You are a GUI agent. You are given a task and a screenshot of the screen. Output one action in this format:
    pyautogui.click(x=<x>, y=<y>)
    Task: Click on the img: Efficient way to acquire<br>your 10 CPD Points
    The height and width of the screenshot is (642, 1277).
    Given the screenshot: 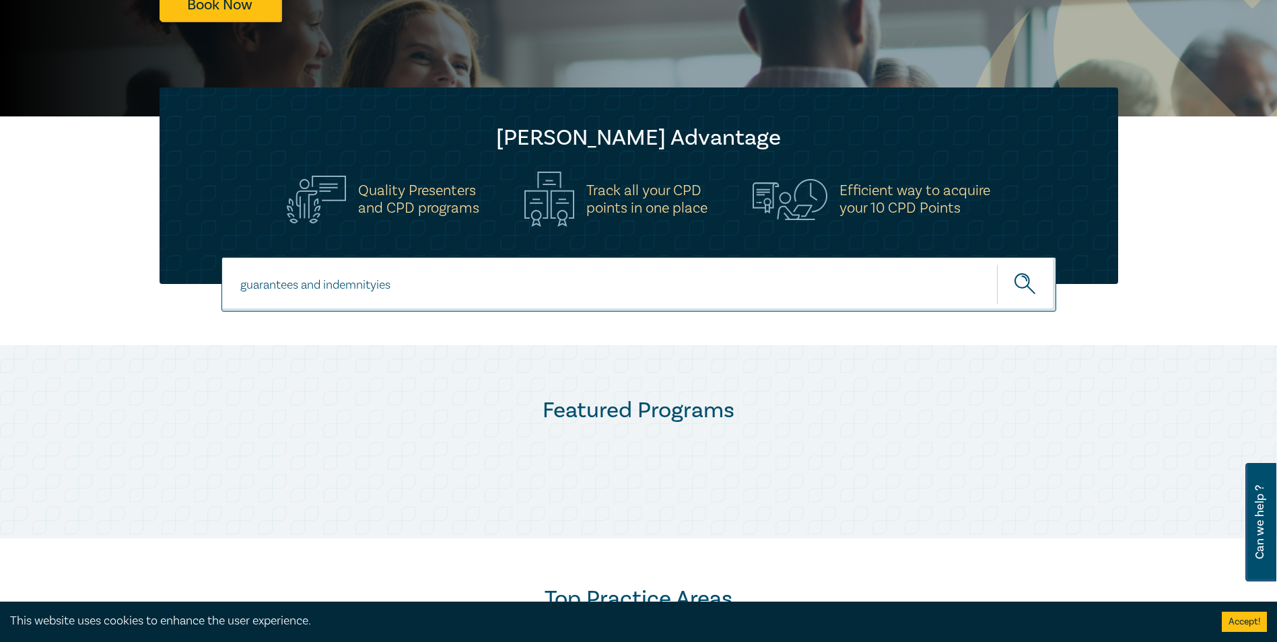 What is the action you would take?
    pyautogui.click(x=790, y=199)
    